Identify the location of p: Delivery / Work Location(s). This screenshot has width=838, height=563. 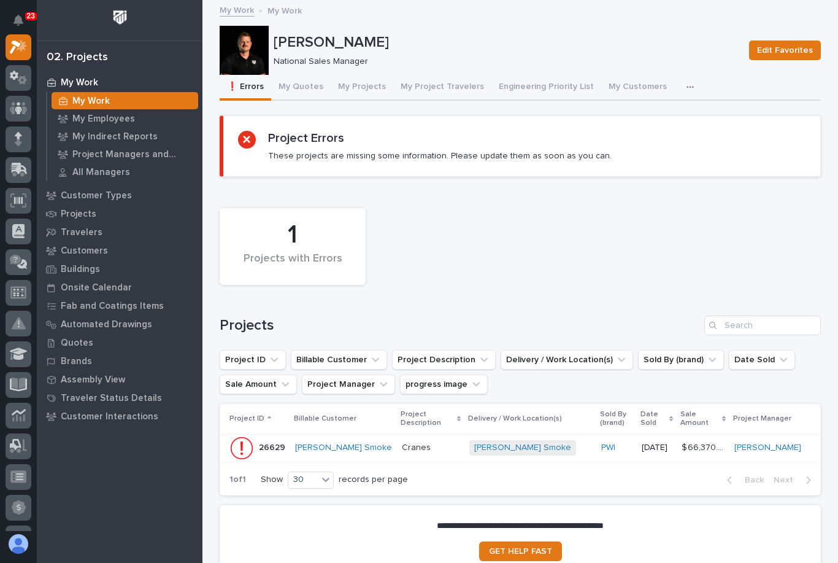
(515, 418).